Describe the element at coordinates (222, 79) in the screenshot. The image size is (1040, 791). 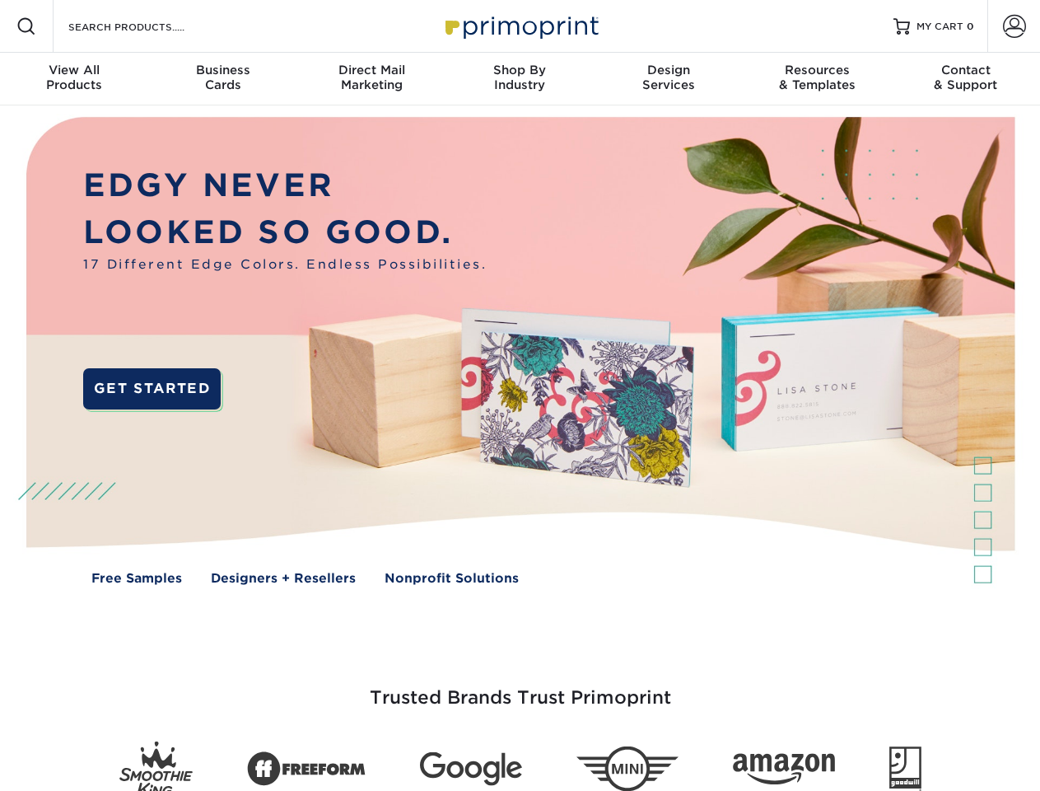
I see `a: BusinessCards` at that location.